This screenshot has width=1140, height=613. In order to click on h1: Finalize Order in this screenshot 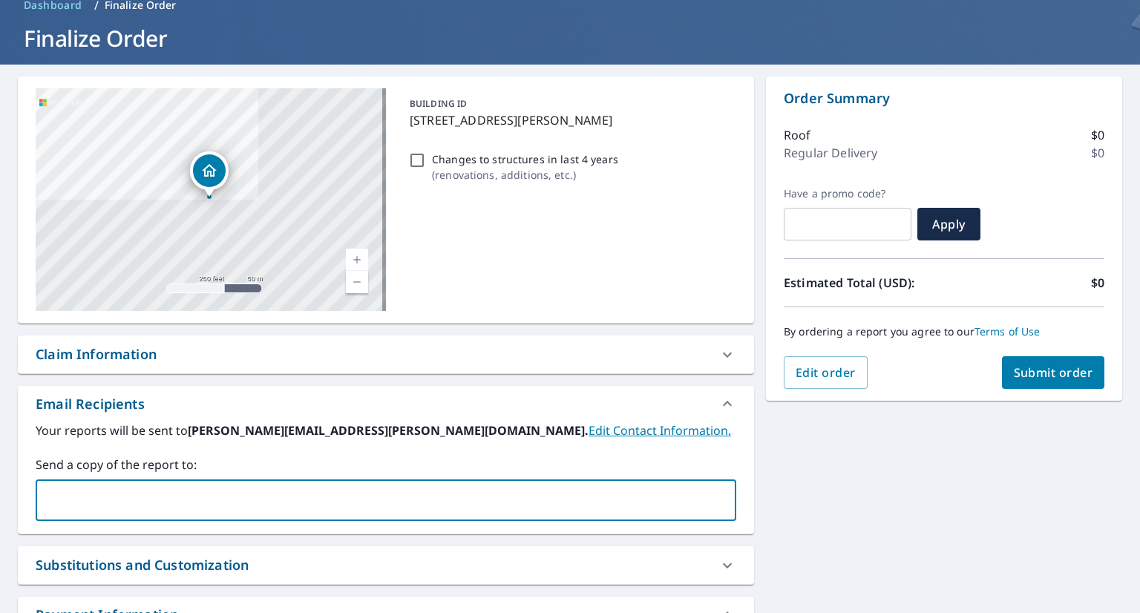, I will do `click(570, 38)`.